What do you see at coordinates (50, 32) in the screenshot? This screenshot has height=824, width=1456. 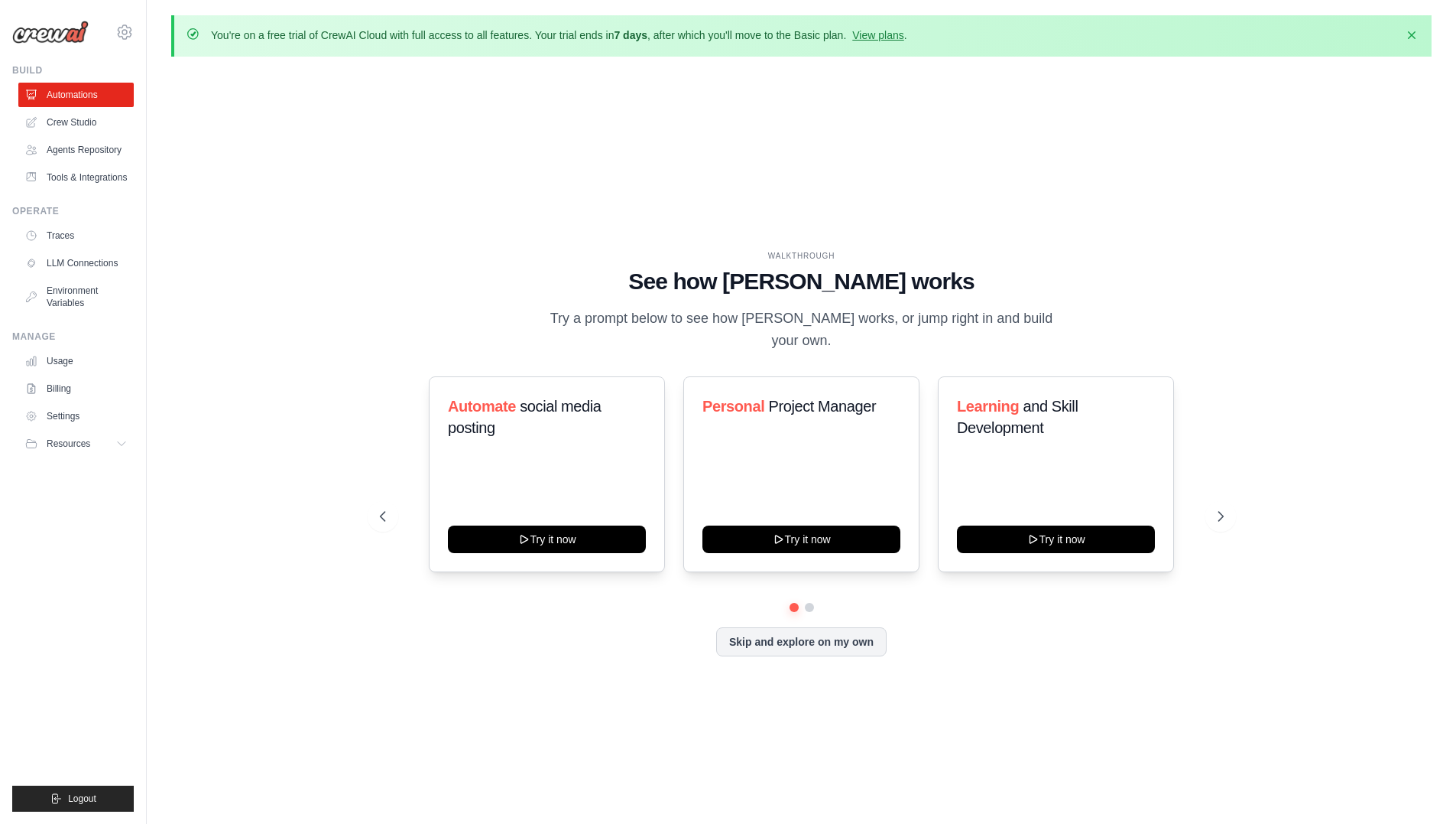 I see `img: Logo` at bounding box center [50, 32].